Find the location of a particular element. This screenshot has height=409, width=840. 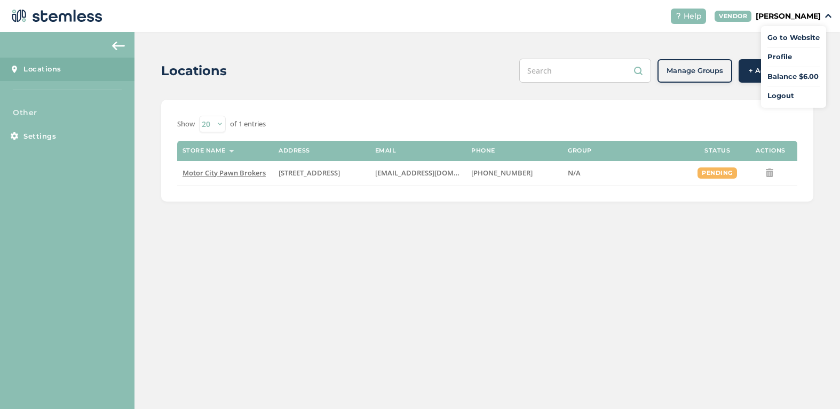

label: mark@motorcitypawnbrokers.com is located at coordinates (418, 173).